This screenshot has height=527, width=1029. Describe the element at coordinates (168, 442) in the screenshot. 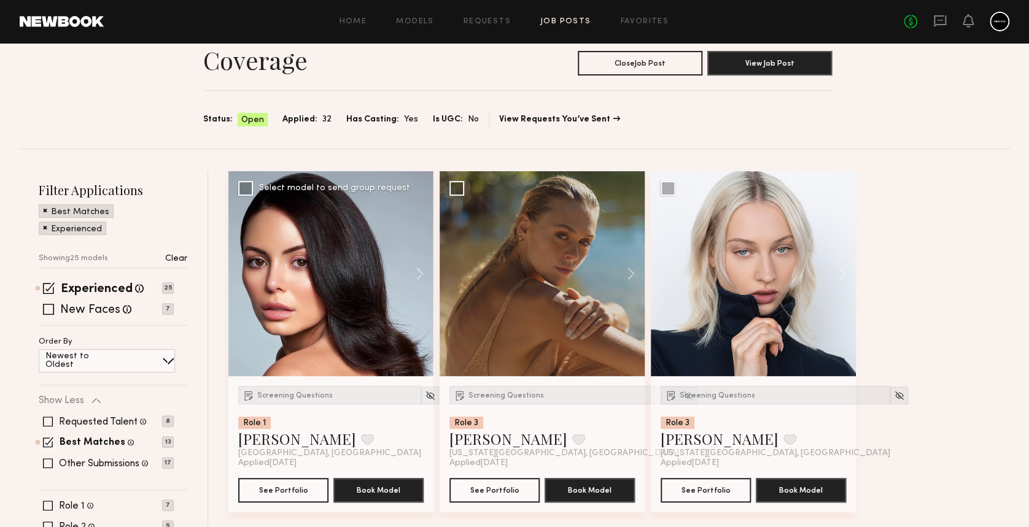

I see `p: 13` at that location.